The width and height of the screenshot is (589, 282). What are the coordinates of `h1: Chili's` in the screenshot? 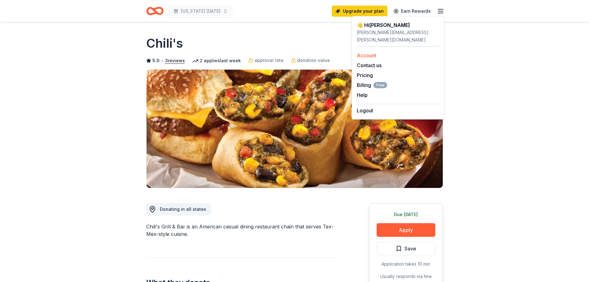 It's located at (165, 43).